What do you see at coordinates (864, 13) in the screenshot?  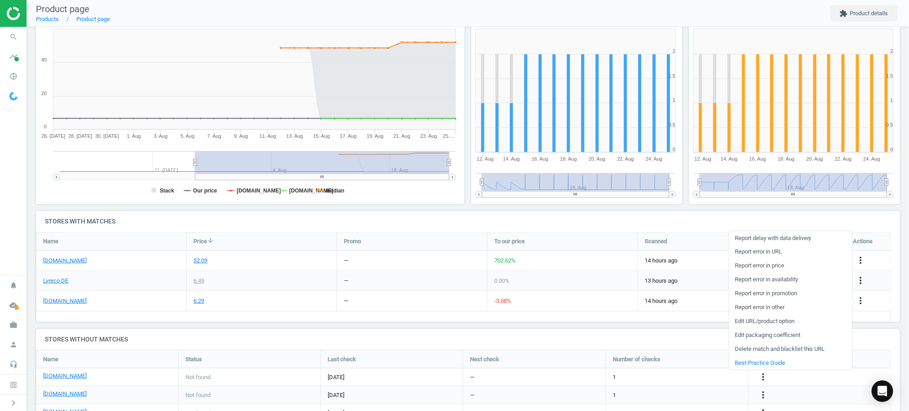 I see `button: extensionProduct details` at bounding box center [864, 13].